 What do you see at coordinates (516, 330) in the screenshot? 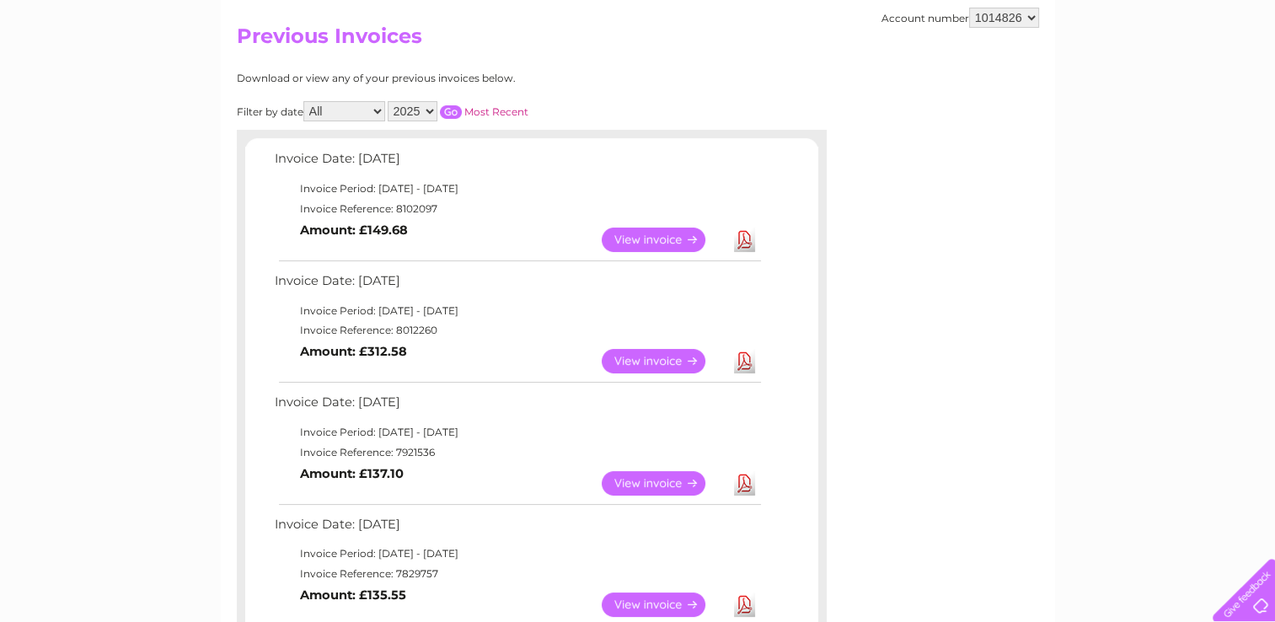
I see `td: Invoice Reference: 8012260` at bounding box center [516, 330].